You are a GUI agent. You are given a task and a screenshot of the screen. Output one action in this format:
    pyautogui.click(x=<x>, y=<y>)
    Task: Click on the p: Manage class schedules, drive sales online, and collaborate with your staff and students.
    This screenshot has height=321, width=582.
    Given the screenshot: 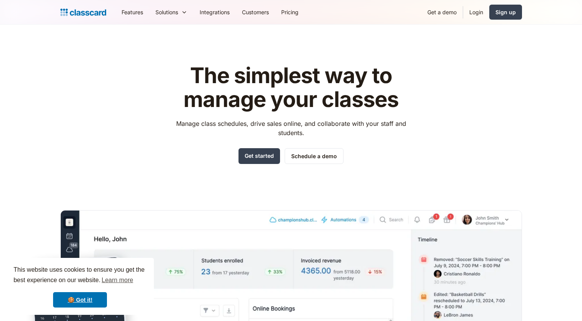 What is the action you would take?
    pyautogui.click(x=291, y=128)
    